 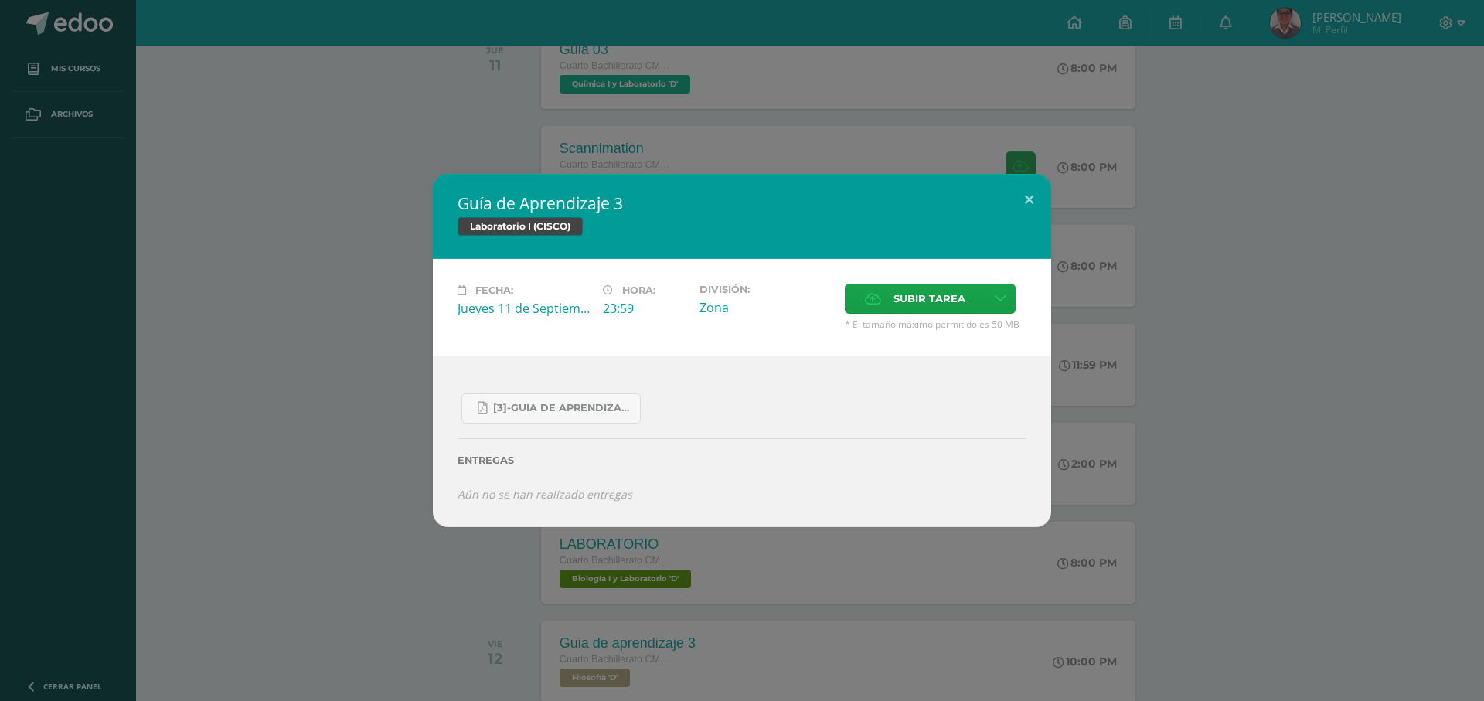 I want to click on div: Jueves 11 de Septiembre, so click(x=524, y=308).